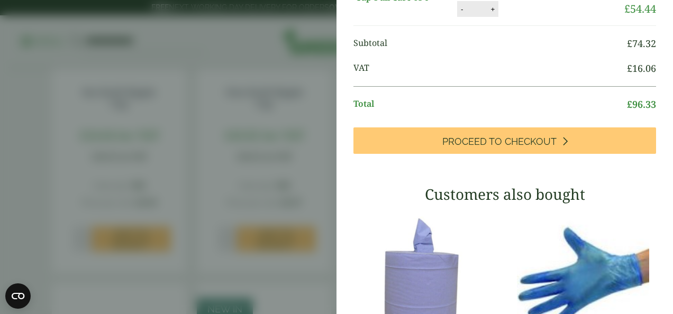 The height and width of the screenshot is (314, 673). Describe the element at coordinates (641, 104) in the screenshot. I see `bdi: 96.33` at that location.